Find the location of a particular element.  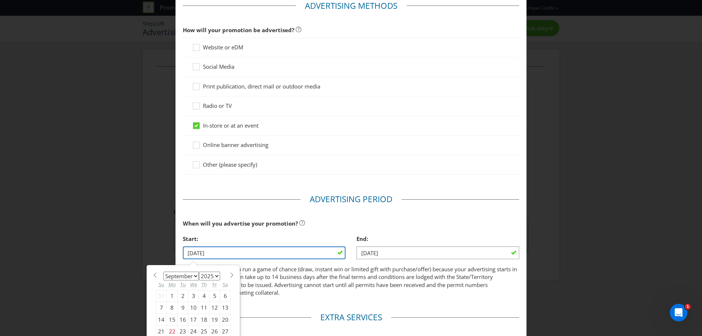

abbr: Wednesday is located at coordinates (193, 284).